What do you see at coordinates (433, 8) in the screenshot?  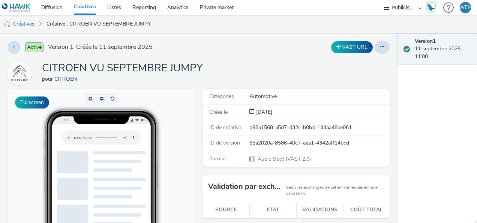 I see `a: Hawk Academy` at bounding box center [433, 8].